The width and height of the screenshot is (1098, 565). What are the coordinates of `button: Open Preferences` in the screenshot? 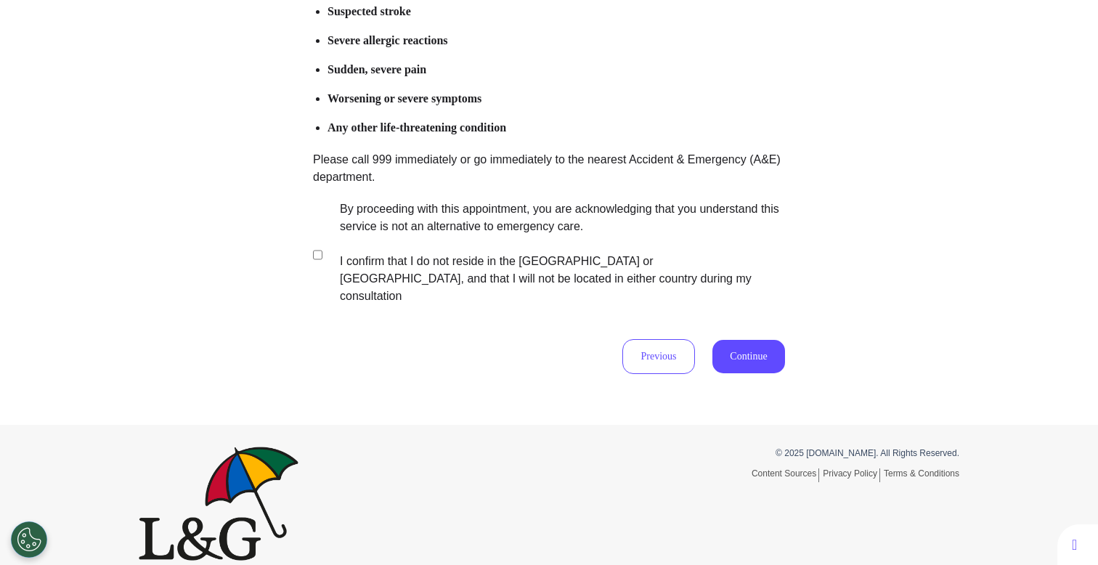 It's located at (29, 539).